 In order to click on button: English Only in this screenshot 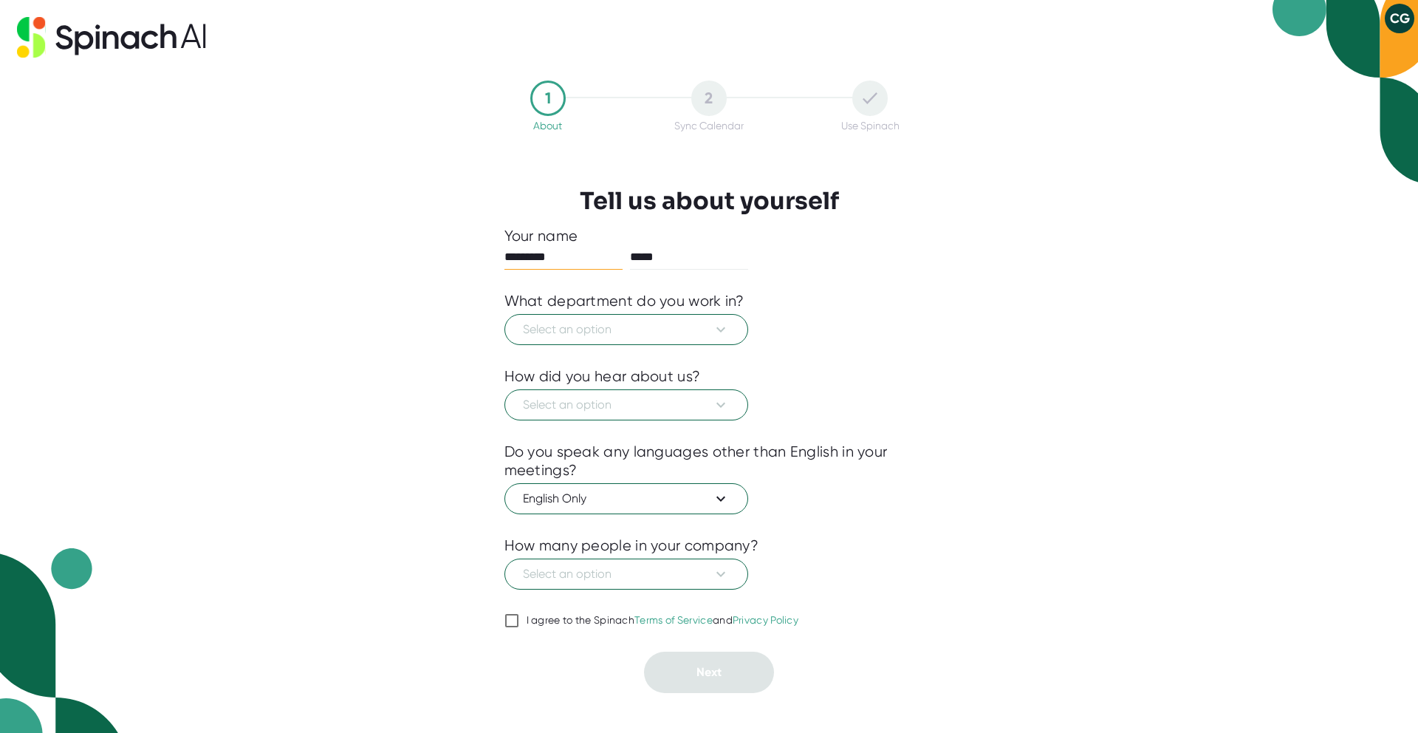, I will do `click(626, 499)`.